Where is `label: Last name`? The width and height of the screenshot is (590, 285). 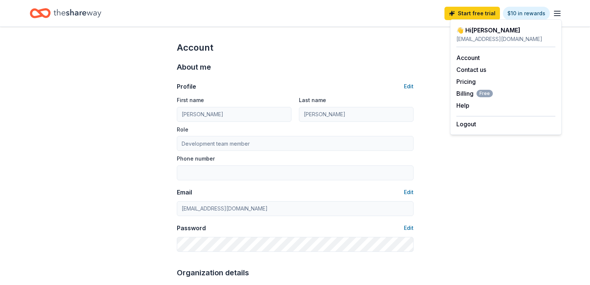 label: Last name is located at coordinates (313, 100).